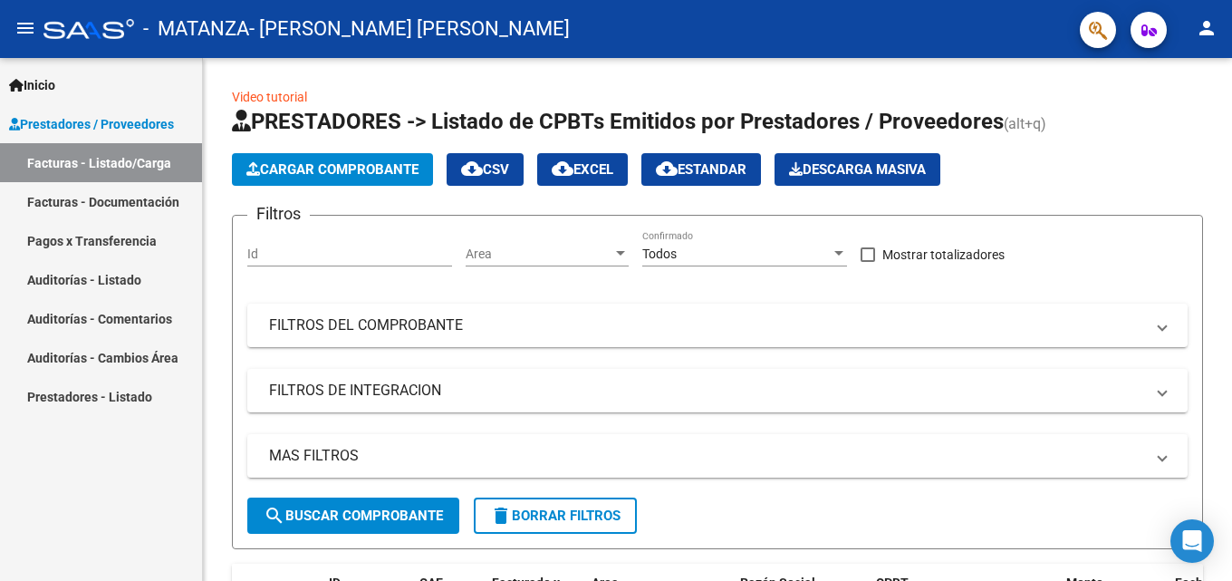 The width and height of the screenshot is (1232, 581). What do you see at coordinates (706, 456) in the screenshot?
I see `mat-panel-title: MAS FILTROS` at bounding box center [706, 456].